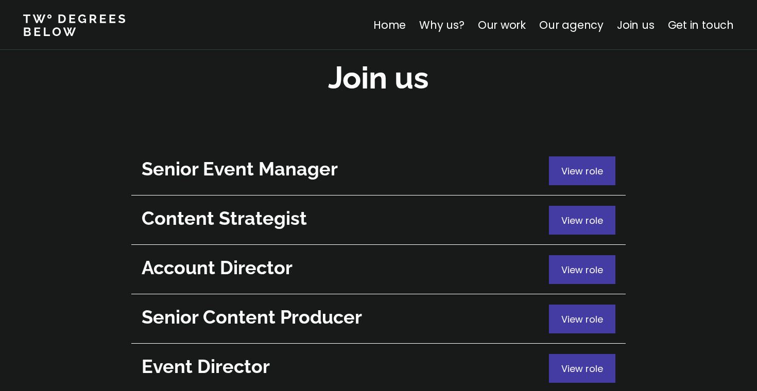  What do you see at coordinates (701, 25) in the screenshot?
I see `a: Get in touch` at bounding box center [701, 25].